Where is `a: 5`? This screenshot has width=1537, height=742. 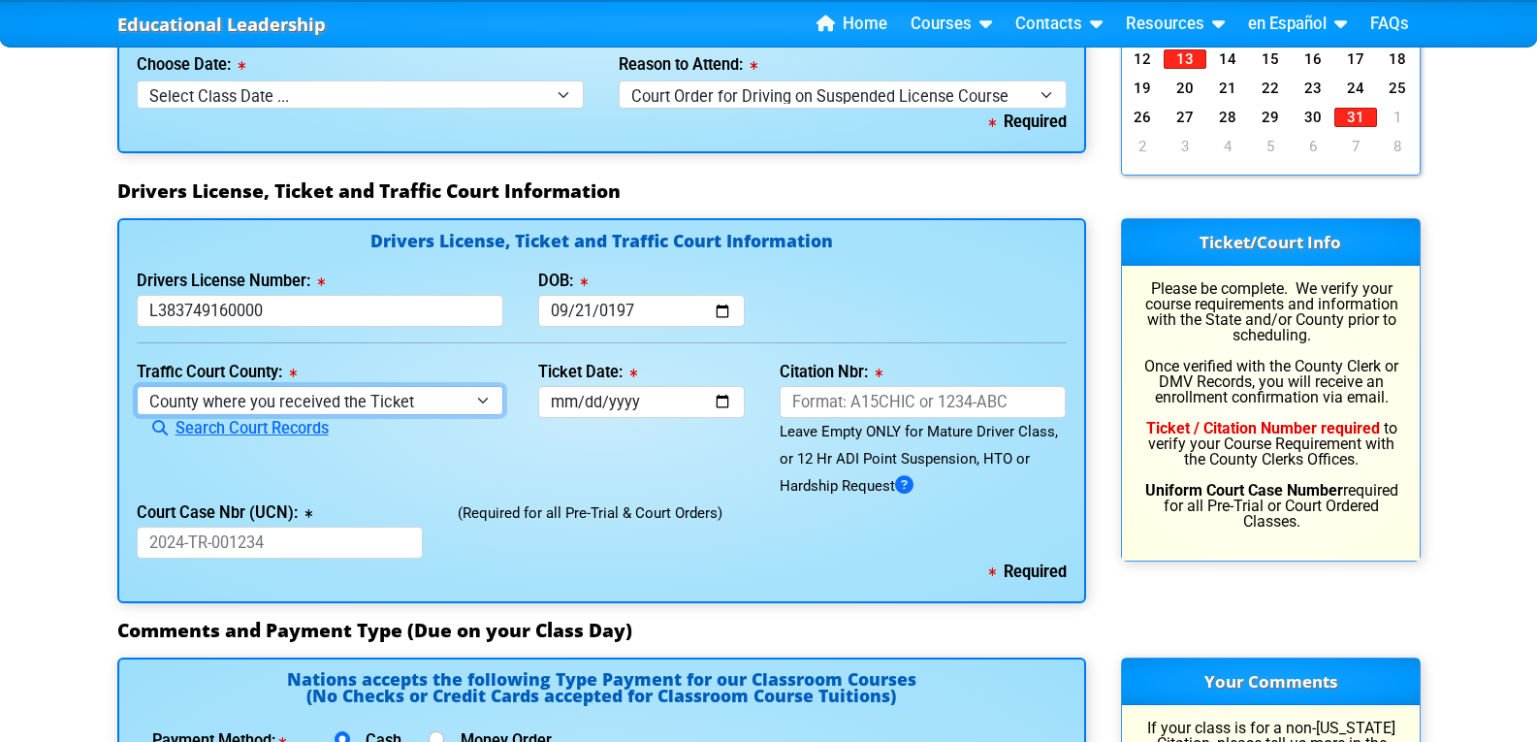
a: 5 is located at coordinates (1270, 146).